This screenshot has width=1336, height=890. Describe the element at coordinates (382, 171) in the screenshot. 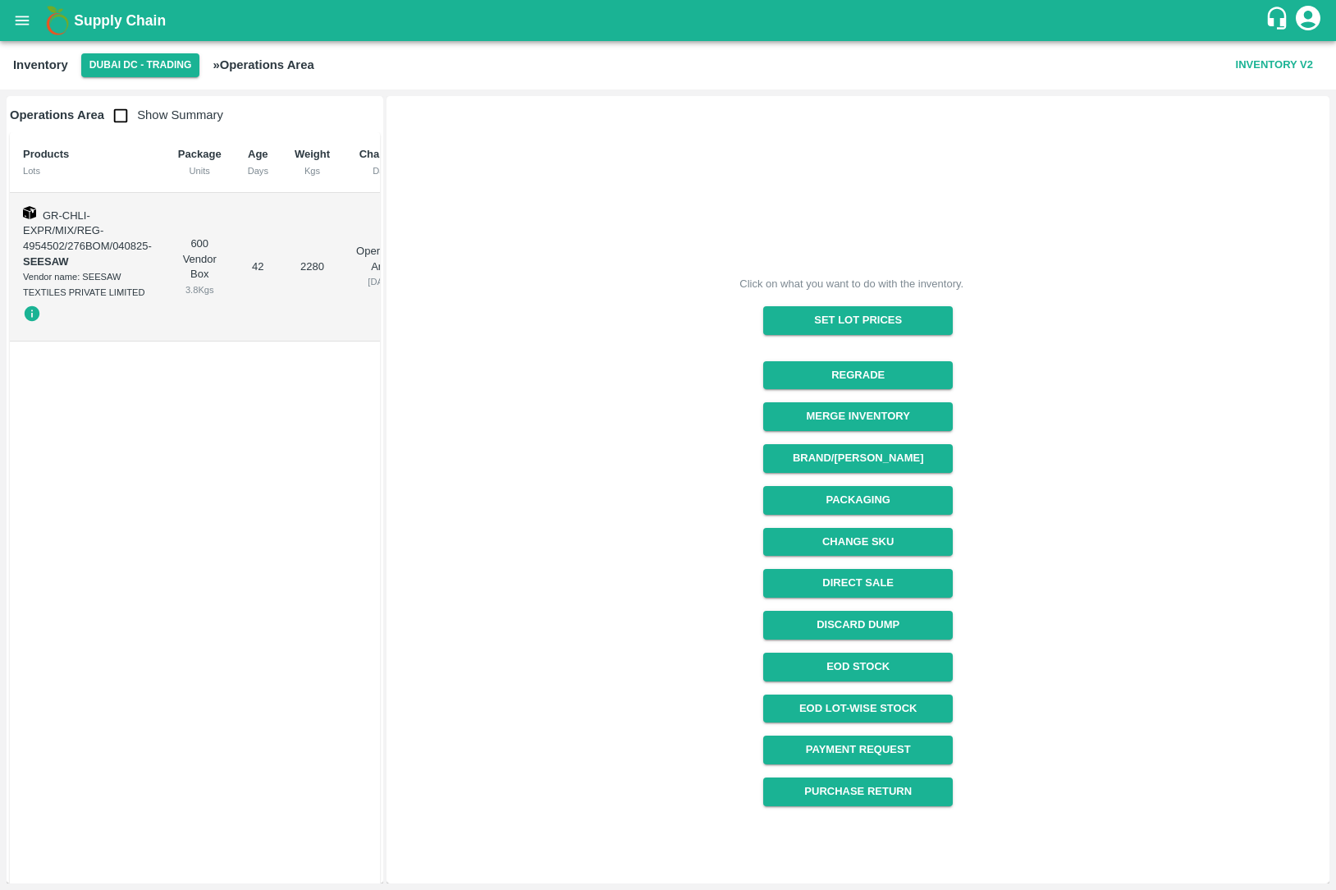

I see `div: Date` at that location.